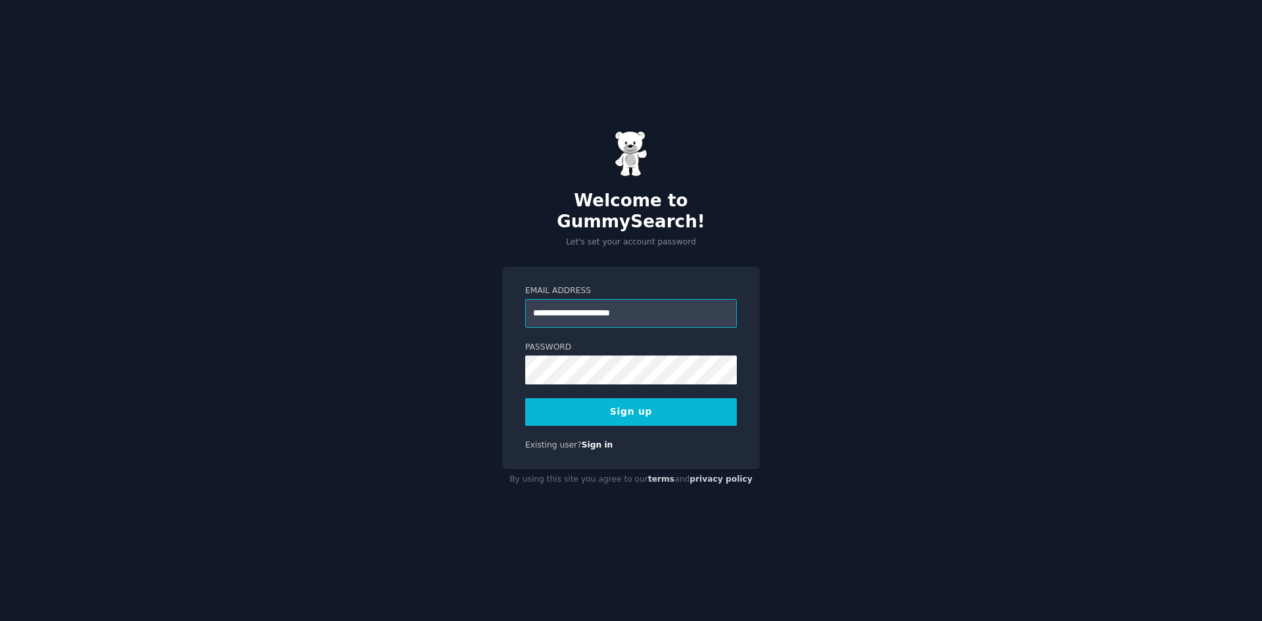 The width and height of the screenshot is (1262, 621). What do you see at coordinates (553, 445) in the screenshot?
I see `span: Existing user?` at bounding box center [553, 445].